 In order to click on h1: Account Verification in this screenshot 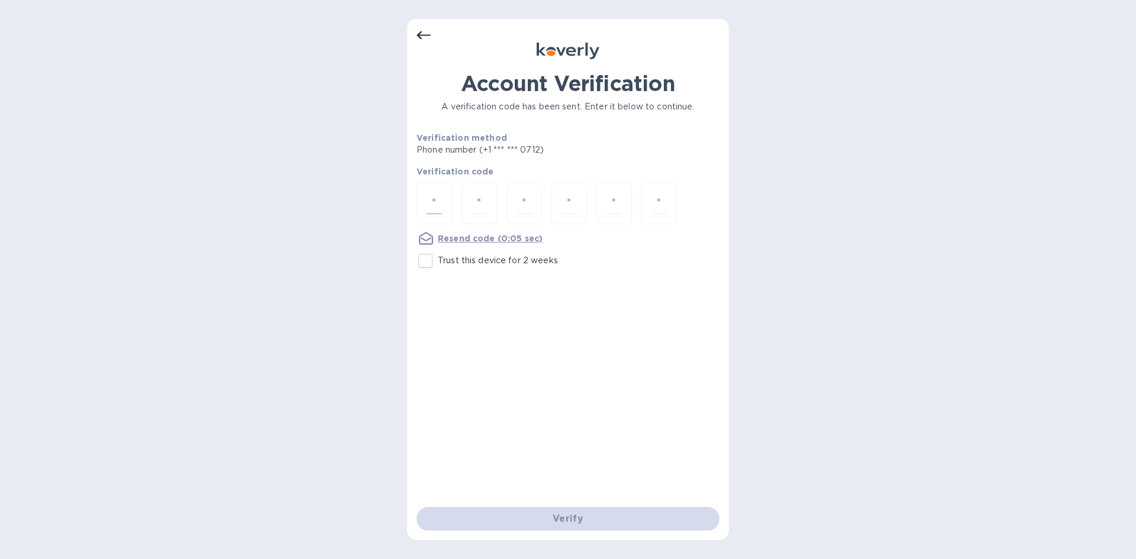, I will do `click(568, 83)`.